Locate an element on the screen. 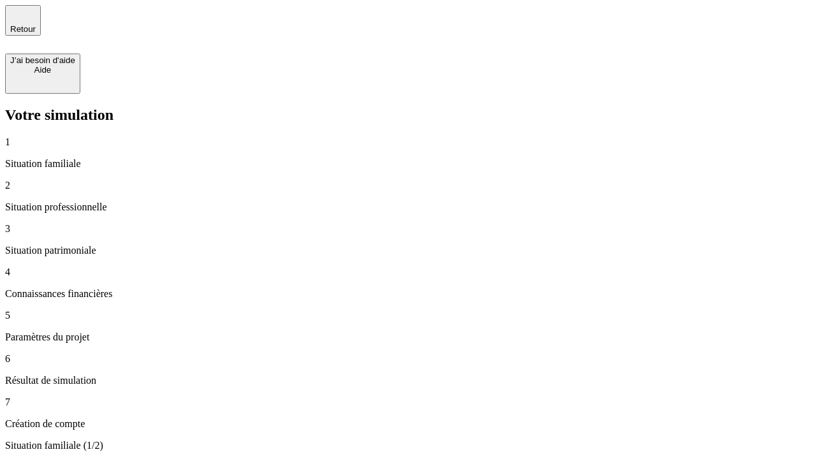  p: 3 is located at coordinates (408, 229).